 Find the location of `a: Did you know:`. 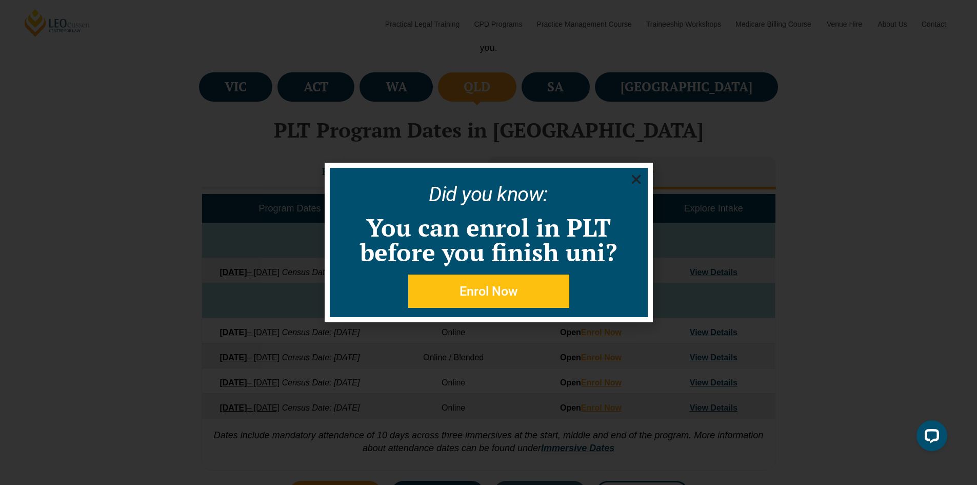

a: Did you know: is located at coordinates (488, 194).